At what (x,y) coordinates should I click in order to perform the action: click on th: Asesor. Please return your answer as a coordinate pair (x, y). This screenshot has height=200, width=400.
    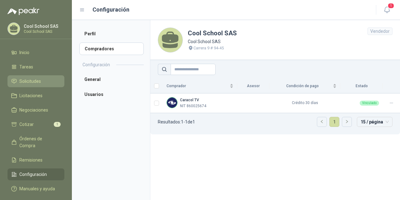
    Looking at the image, I should click on (253, 86).